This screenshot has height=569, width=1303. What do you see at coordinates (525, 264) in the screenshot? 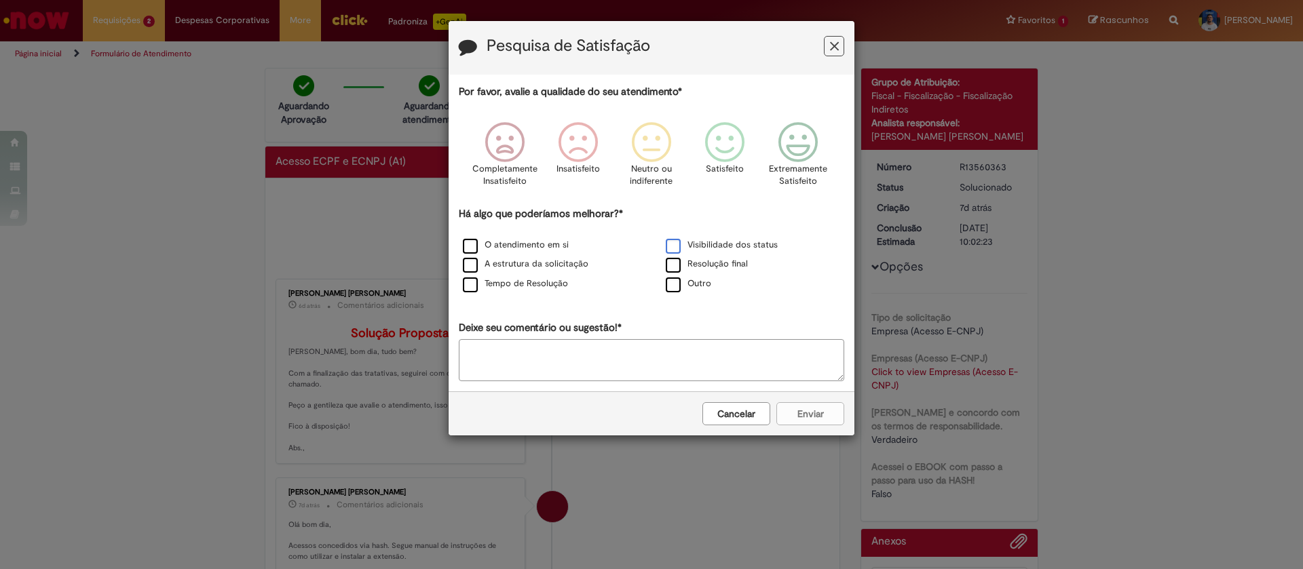
I see `label: A estrutura da solicitação` at bounding box center [525, 264].